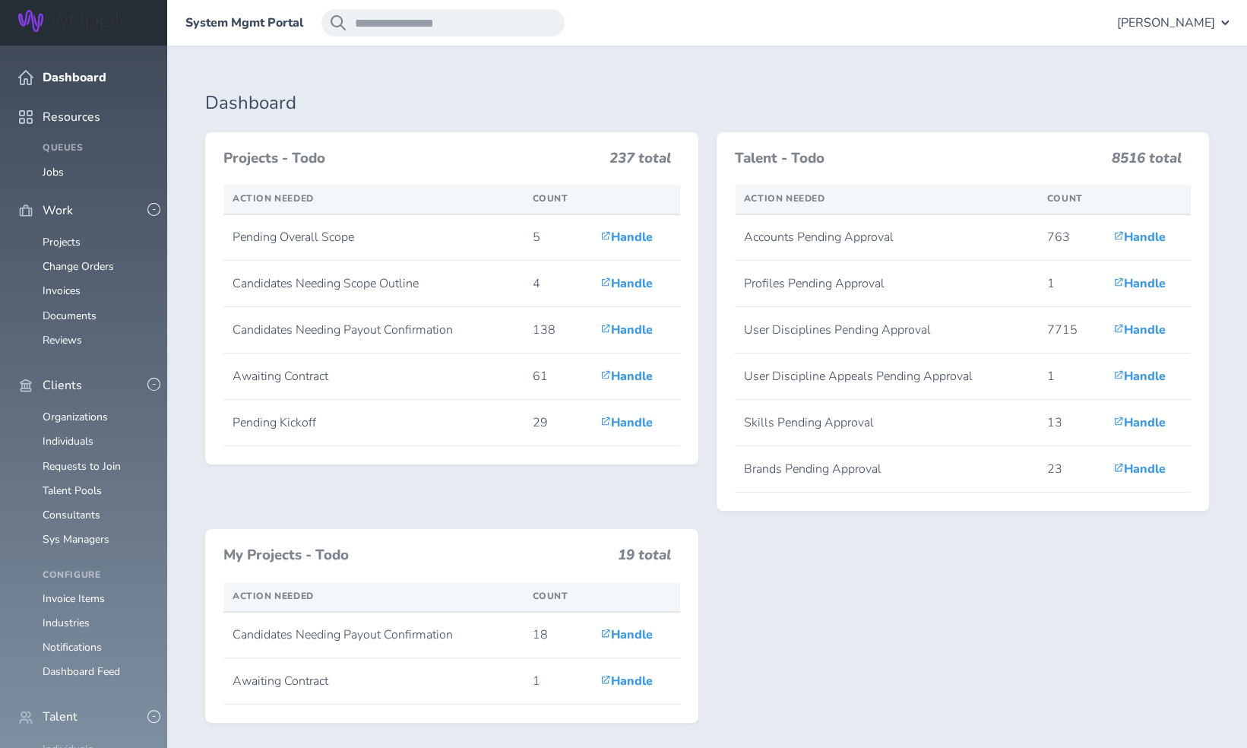 The image size is (1247, 748). Describe the element at coordinates (412, 159) in the screenshot. I see `h3: Projects - Todo` at that location.